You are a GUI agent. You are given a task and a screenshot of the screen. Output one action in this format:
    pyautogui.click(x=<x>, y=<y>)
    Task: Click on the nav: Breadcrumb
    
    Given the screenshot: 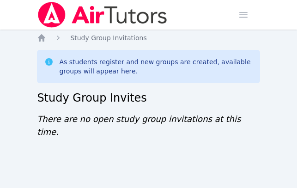 What is the action you would take?
    pyautogui.click(x=148, y=38)
    